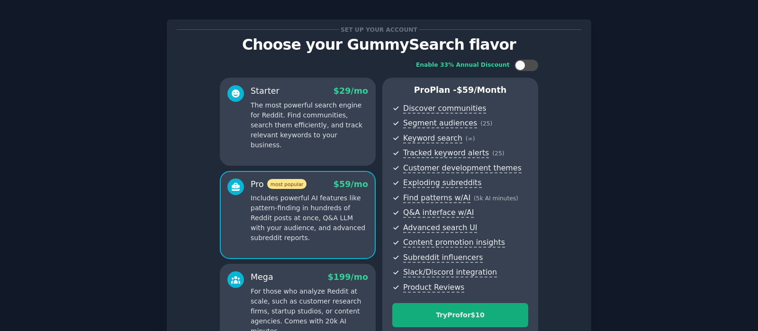  Describe the element at coordinates (463, 65) in the screenshot. I see `div: Enable 33% Annual Discount` at that location.